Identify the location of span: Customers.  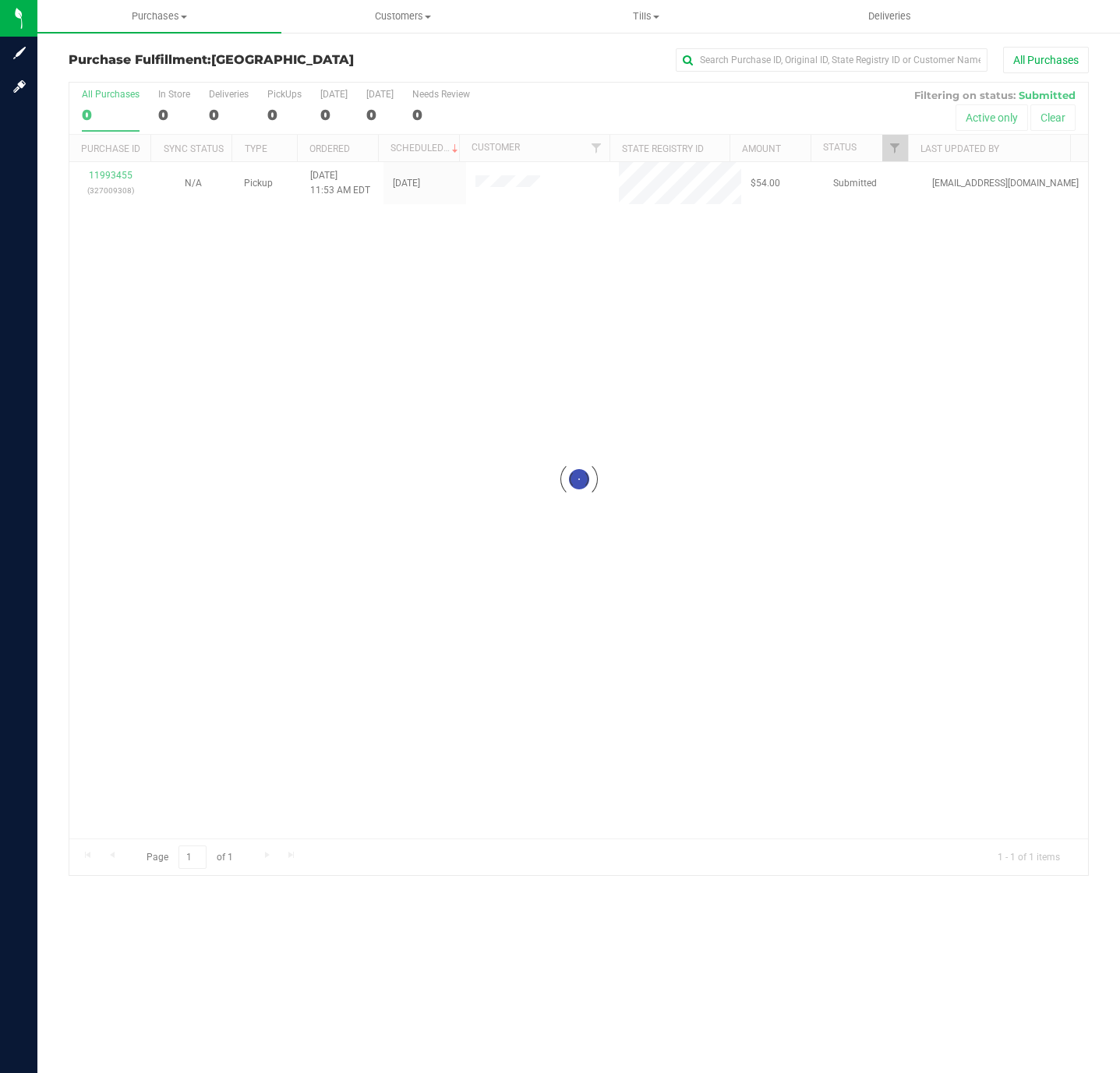
(403, 17).